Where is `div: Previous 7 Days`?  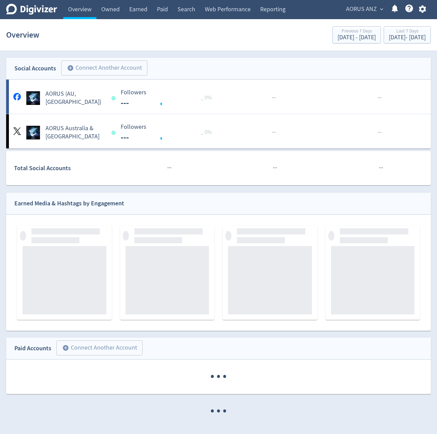
div: Previous 7 Days is located at coordinates (356, 31).